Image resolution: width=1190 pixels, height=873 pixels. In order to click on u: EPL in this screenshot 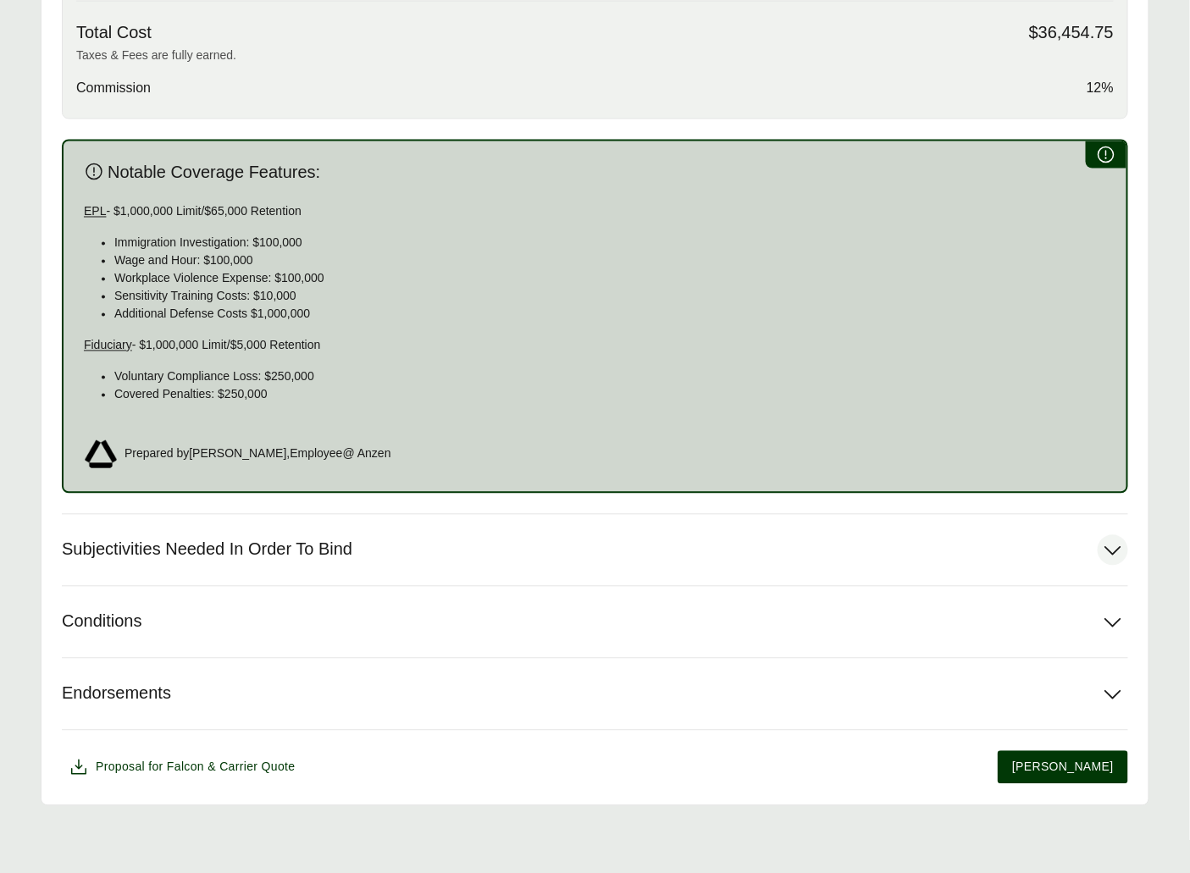, I will do `click(95, 212)`.